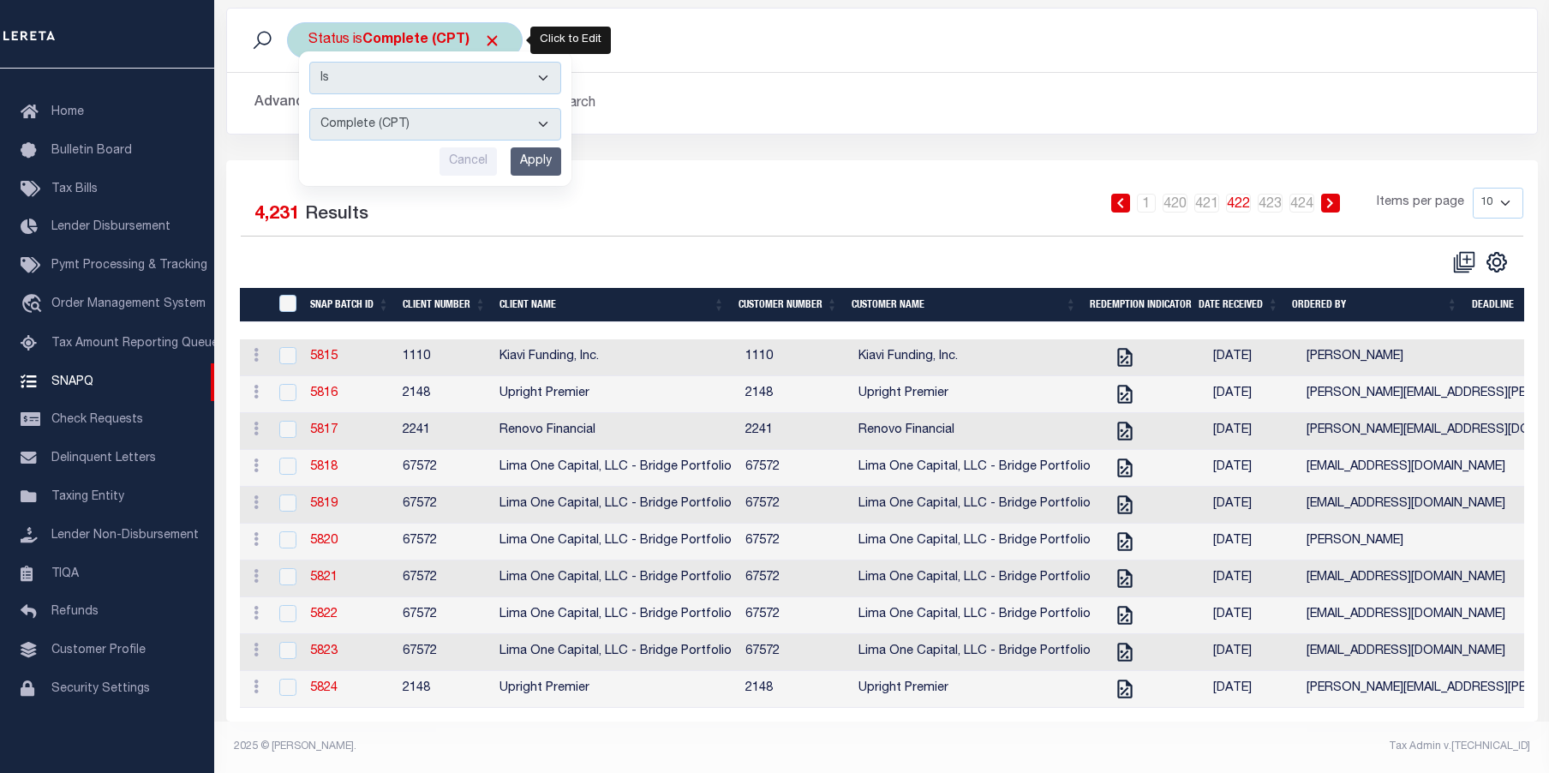 This screenshot has height=773, width=1549. I want to click on i: travel_explore, so click(34, 305).